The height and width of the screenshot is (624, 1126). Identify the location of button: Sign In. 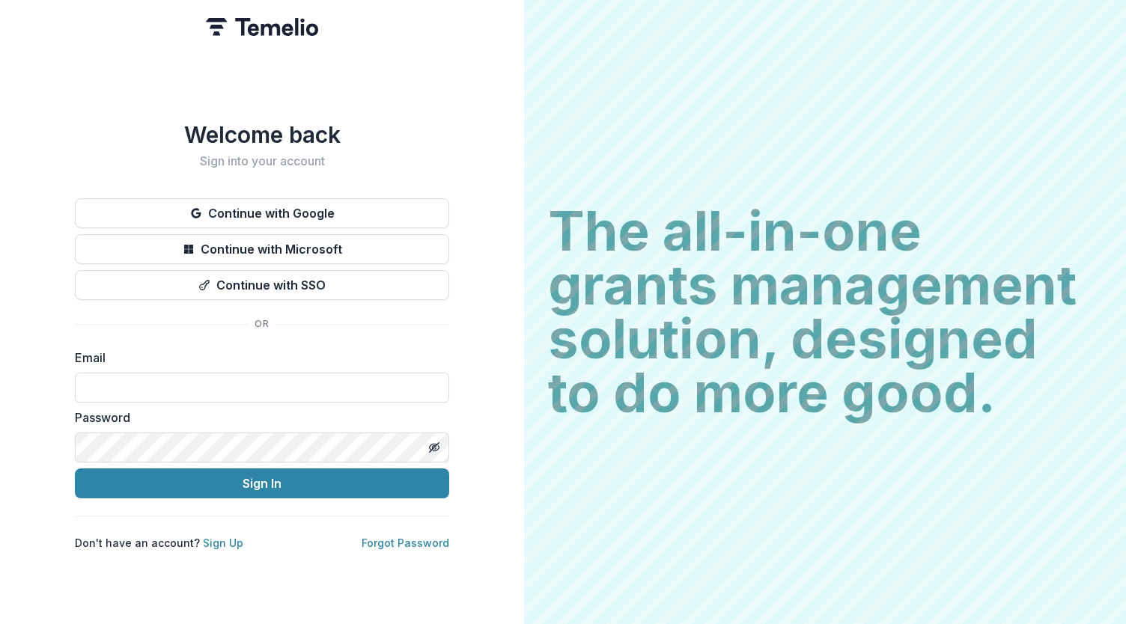
(262, 484).